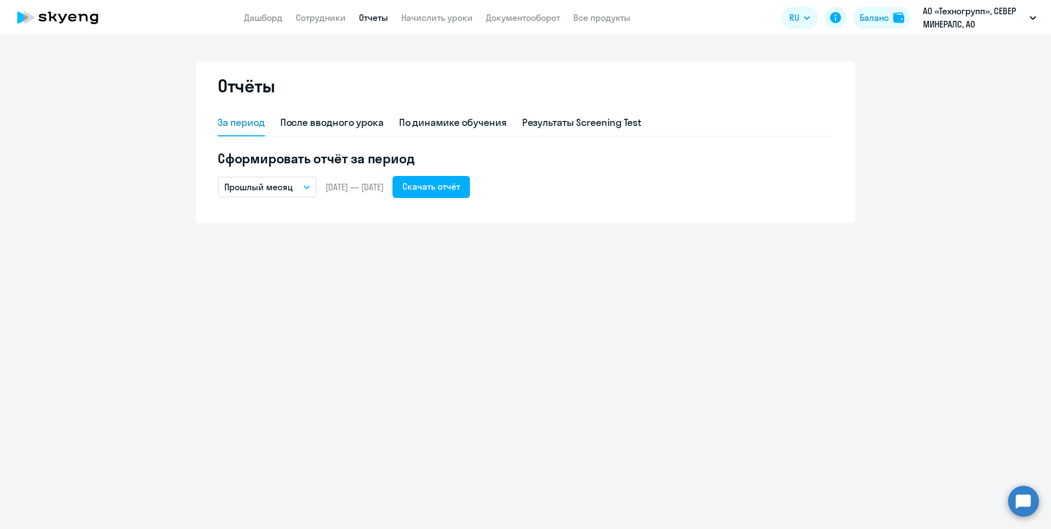 The image size is (1051, 529). What do you see at coordinates (332, 123) in the screenshot?
I see `div: После вводного урока` at bounding box center [332, 123].